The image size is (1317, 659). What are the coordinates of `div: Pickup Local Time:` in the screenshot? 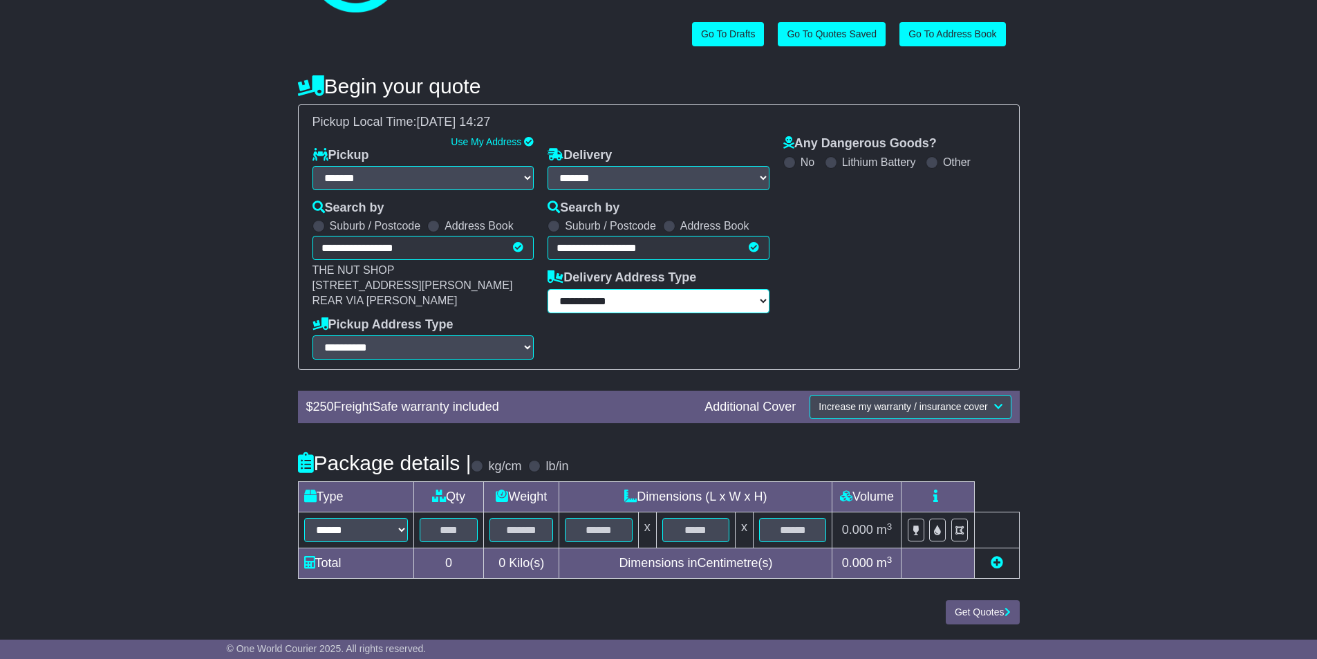 It's located at (659, 122).